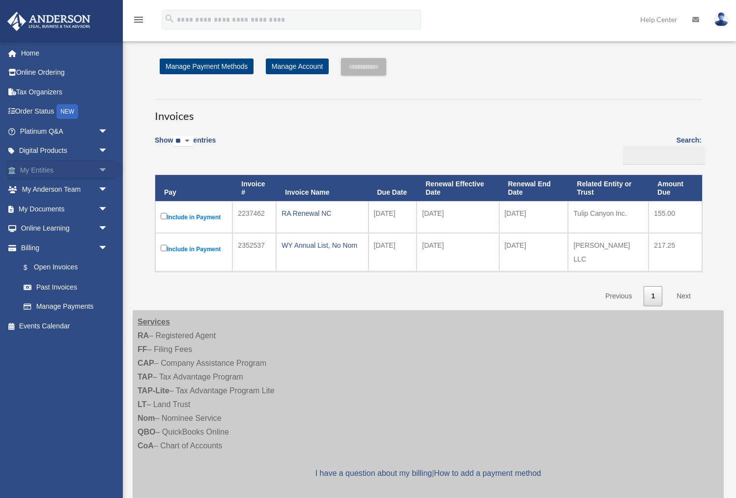 This screenshot has height=498, width=736. I want to click on strong: QBO, so click(147, 432).